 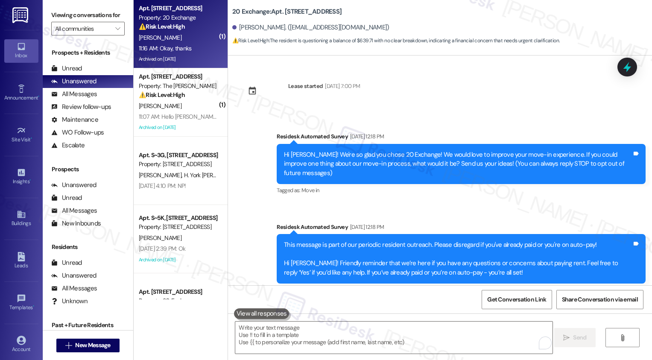 I want to click on div: Unknown, so click(x=69, y=301).